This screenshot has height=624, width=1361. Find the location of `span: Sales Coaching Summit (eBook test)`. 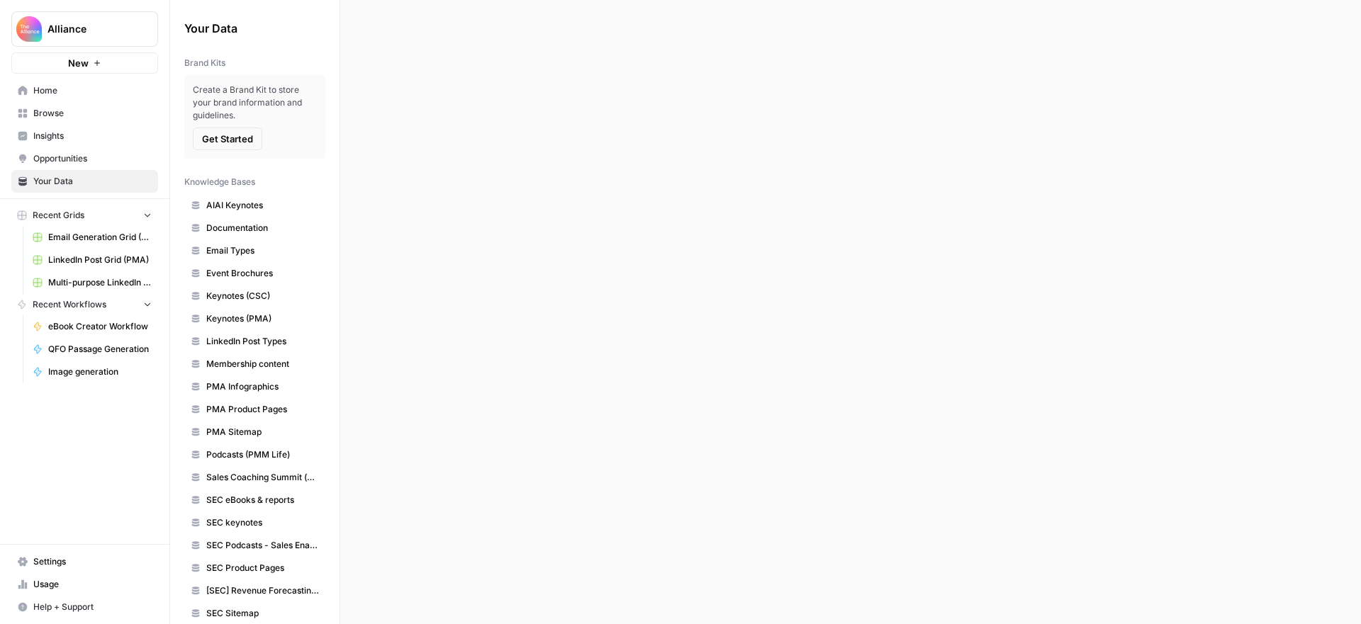

span: Sales Coaching Summit (eBook test) is located at coordinates (262, 478).